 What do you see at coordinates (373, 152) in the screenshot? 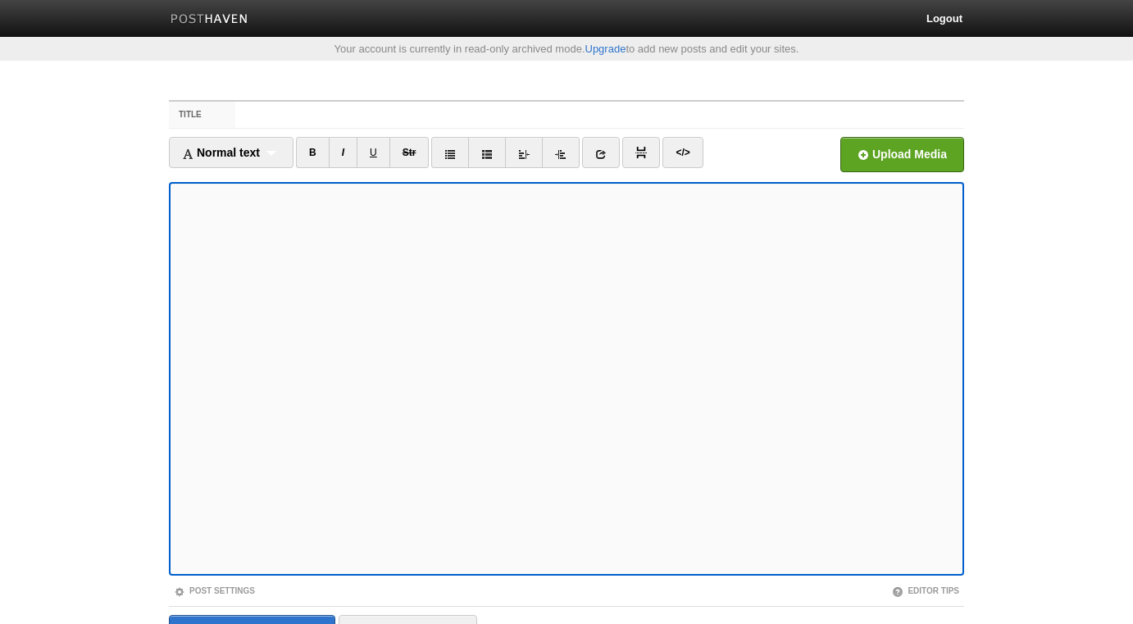
I see `a: U` at bounding box center [373, 152].